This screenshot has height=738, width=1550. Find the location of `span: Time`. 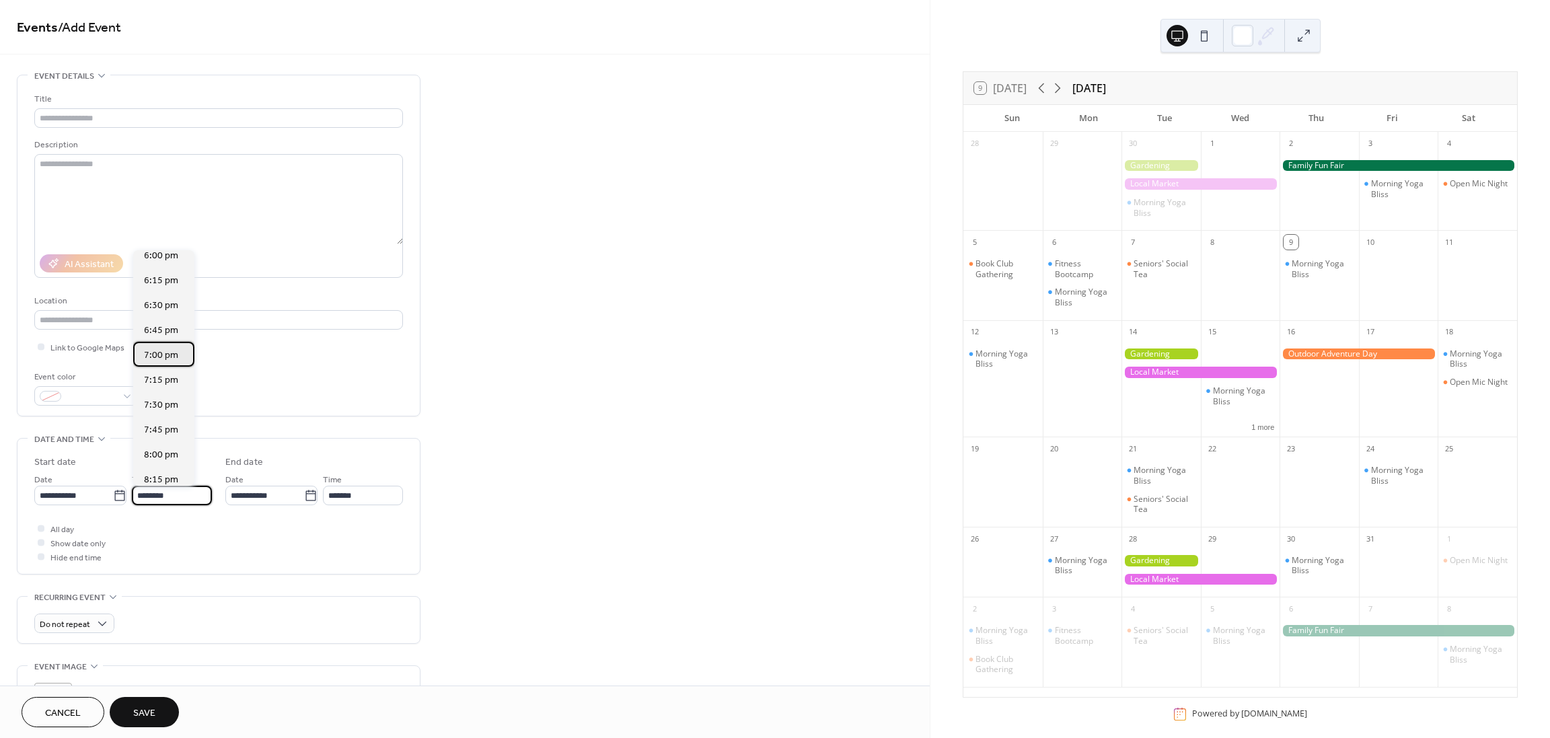

span: Time is located at coordinates (332, 480).